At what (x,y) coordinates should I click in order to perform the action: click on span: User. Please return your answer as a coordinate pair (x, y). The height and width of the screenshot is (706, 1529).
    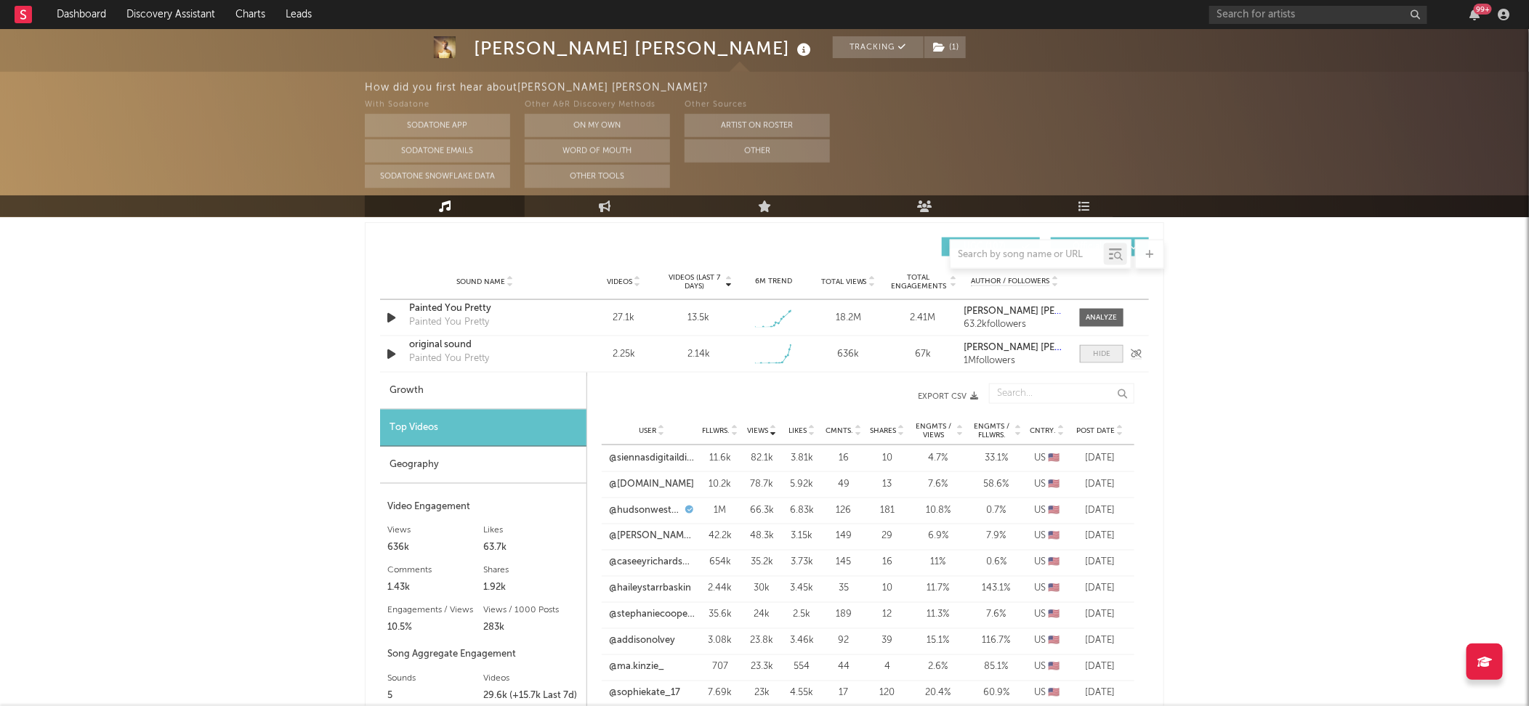
    Looking at the image, I should click on (647, 431).